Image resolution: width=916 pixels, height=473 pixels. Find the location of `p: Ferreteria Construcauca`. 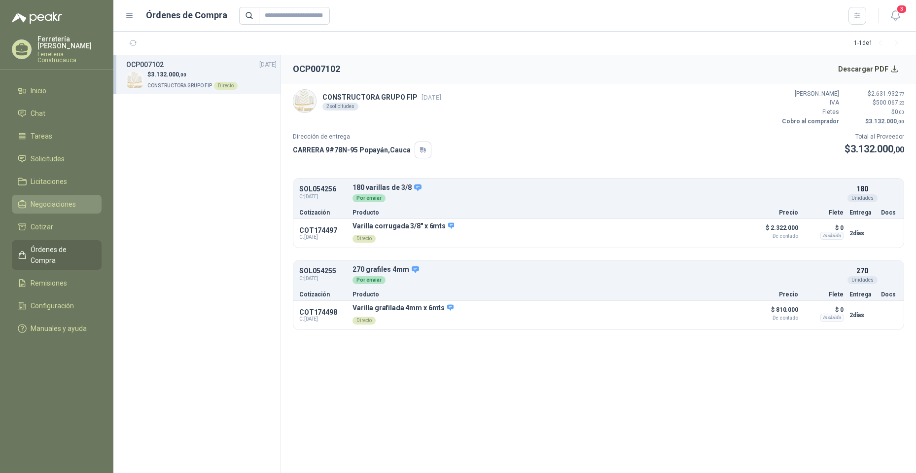

p: Ferreteria Construcauca is located at coordinates (70, 57).